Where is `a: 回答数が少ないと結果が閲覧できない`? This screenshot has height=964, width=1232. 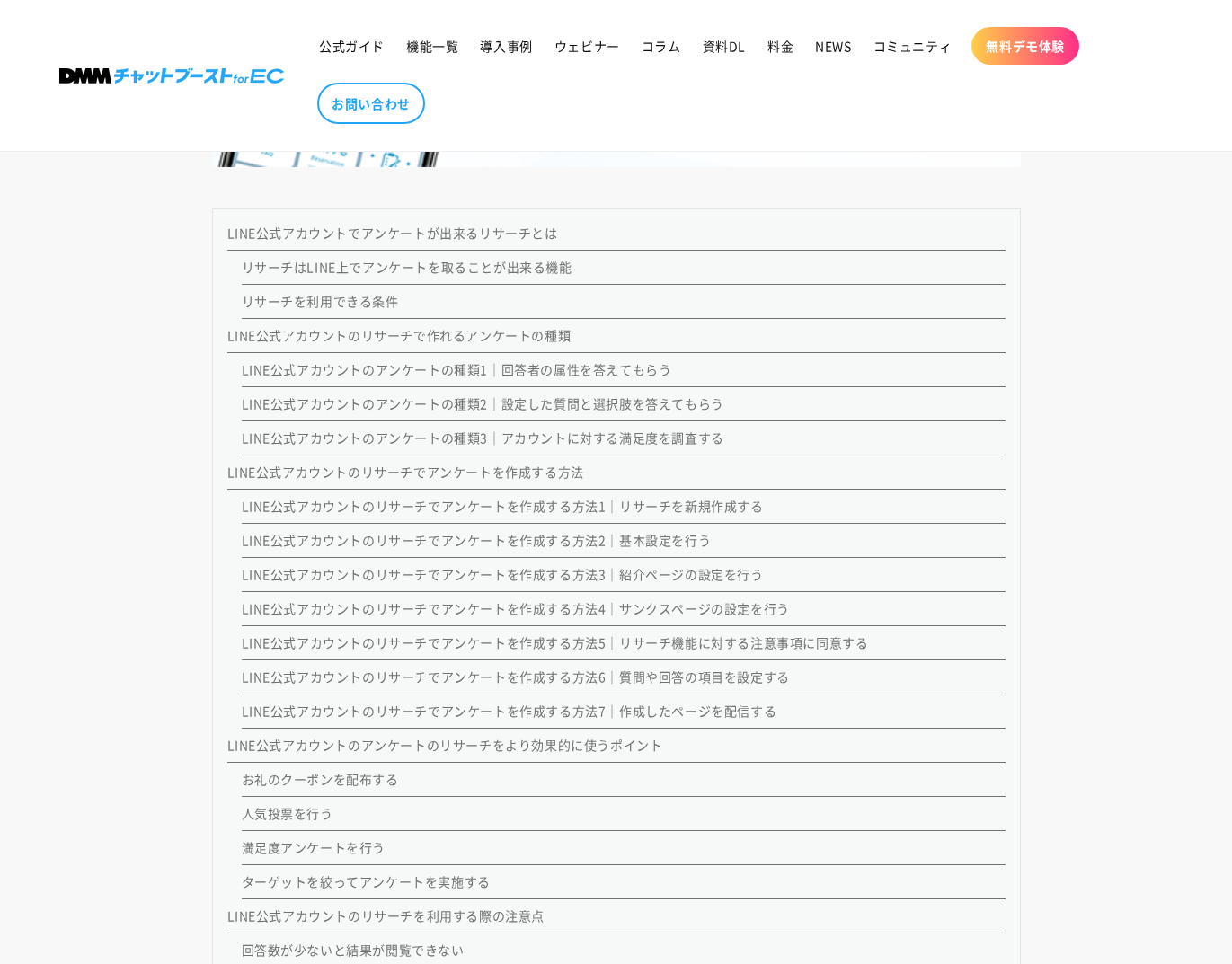
a: 回答数が少ないと結果が閲覧できない is located at coordinates (353, 950).